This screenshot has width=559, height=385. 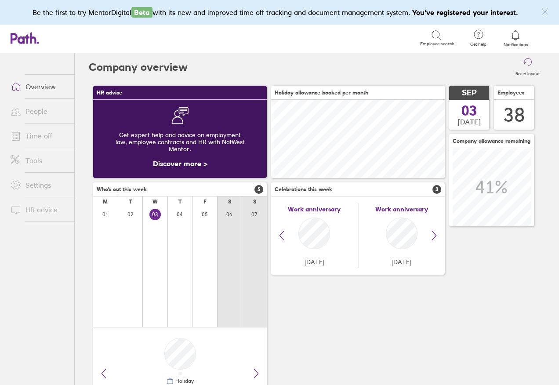 I want to click on div: Get expert help and advice on employment law, employee contracts and HR with NatWest Mentor., so click(x=180, y=142).